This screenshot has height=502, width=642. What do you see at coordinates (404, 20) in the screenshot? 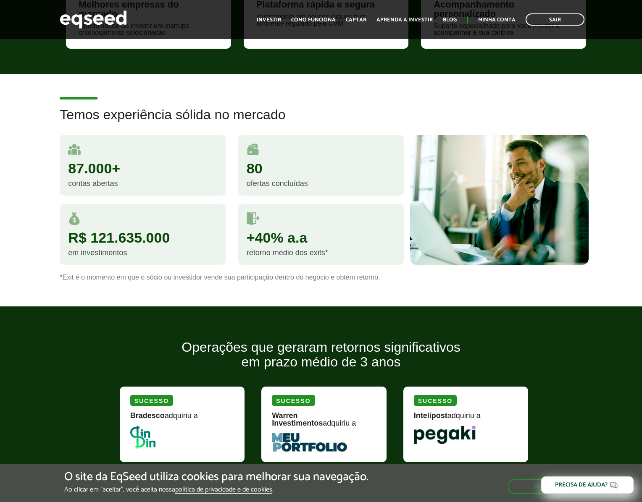
I see `a: Aprenda a investir` at bounding box center [404, 20].